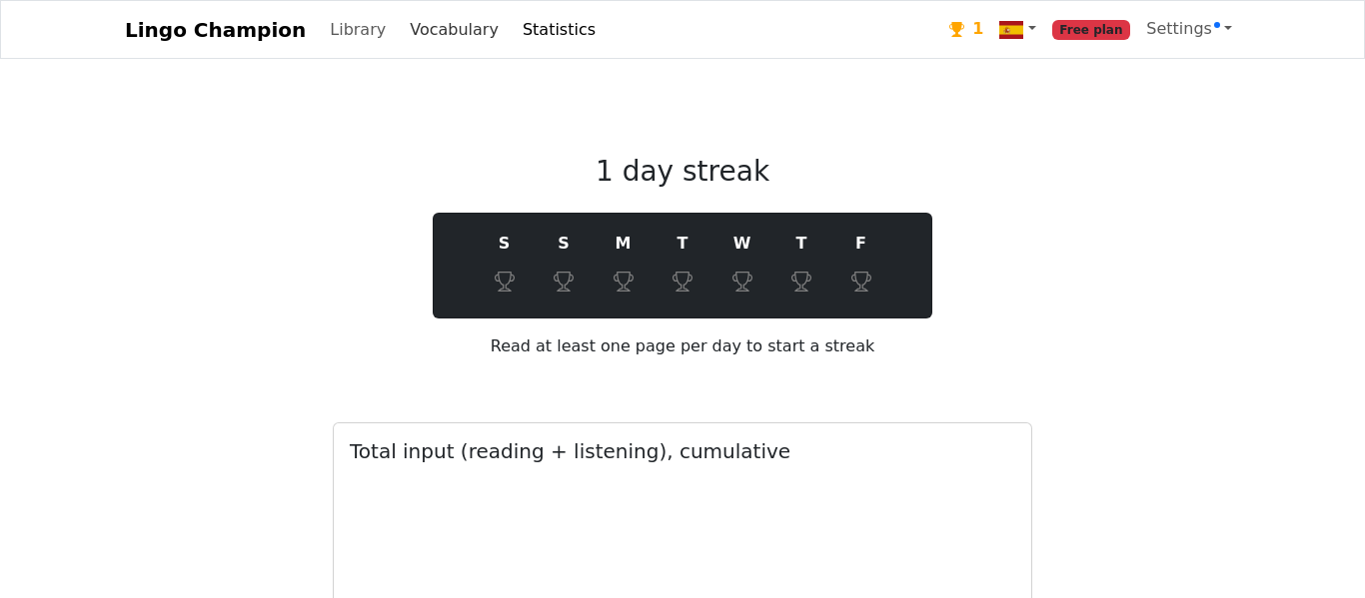 This screenshot has width=1365, height=598. What do you see at coordinates (1091, 29) in the screenshot?
I see `a: Free plan` at bounding box center [1091, 29].